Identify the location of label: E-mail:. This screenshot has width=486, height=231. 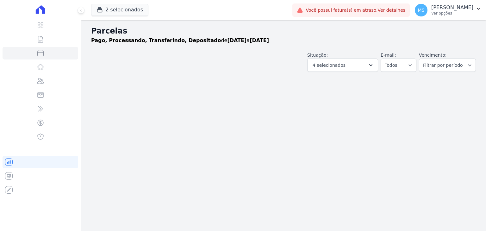
(388, 55).